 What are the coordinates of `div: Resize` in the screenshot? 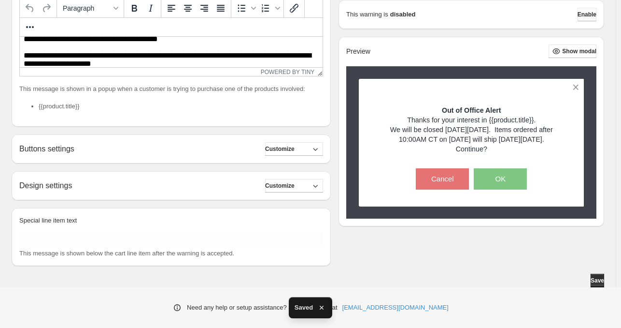 It's located at (318, 71).